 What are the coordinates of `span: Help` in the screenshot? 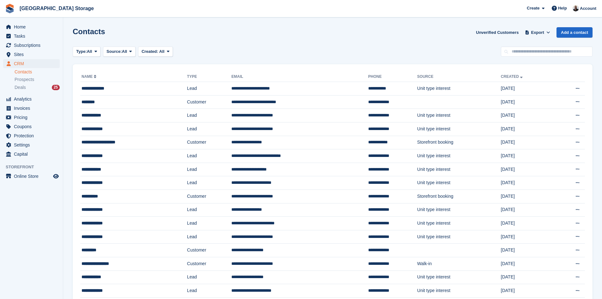 It's located at (563, 8).